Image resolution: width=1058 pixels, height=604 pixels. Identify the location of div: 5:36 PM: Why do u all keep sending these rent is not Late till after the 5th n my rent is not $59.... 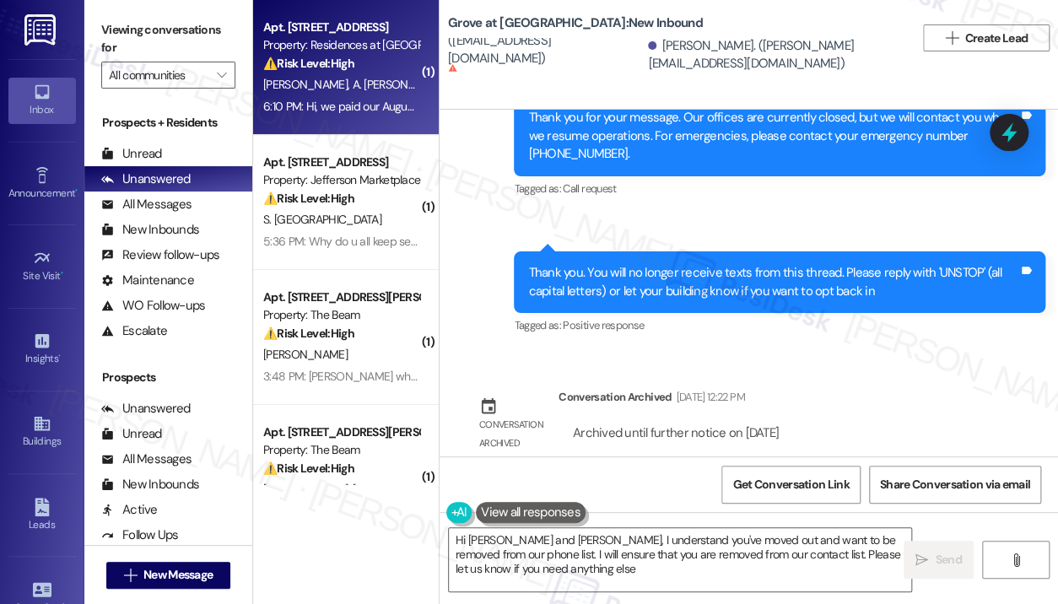
(646, 241).